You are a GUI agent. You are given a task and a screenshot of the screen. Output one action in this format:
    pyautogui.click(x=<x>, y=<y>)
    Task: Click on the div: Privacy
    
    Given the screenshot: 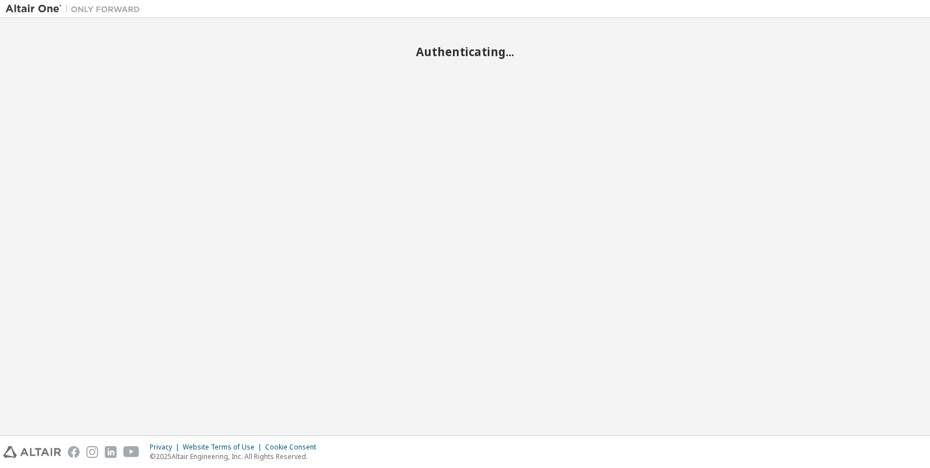 What is the action you would take?
    pyautogui.click(x=166, y=447)
    